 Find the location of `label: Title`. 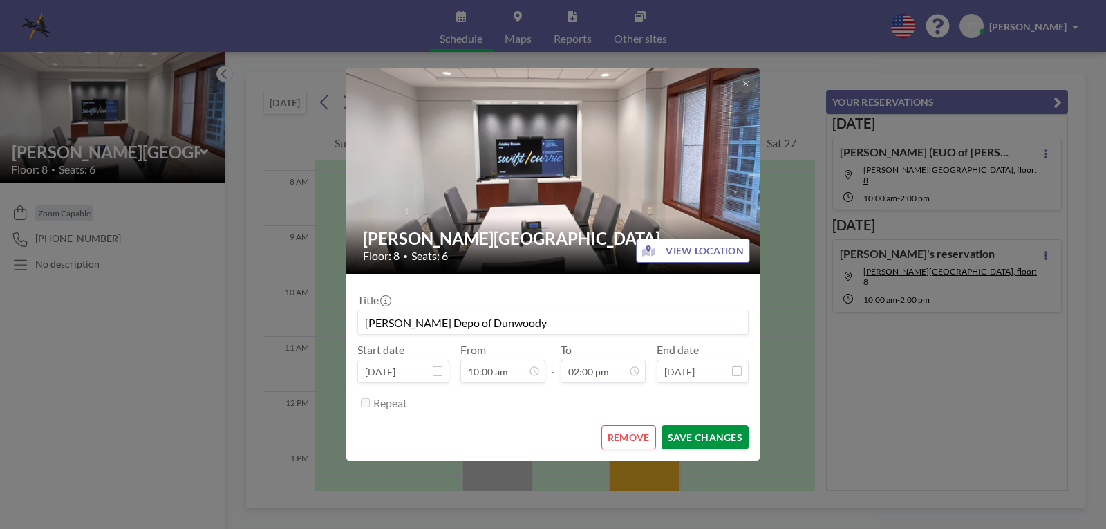

label: Title is located at coordinates (373, 300).